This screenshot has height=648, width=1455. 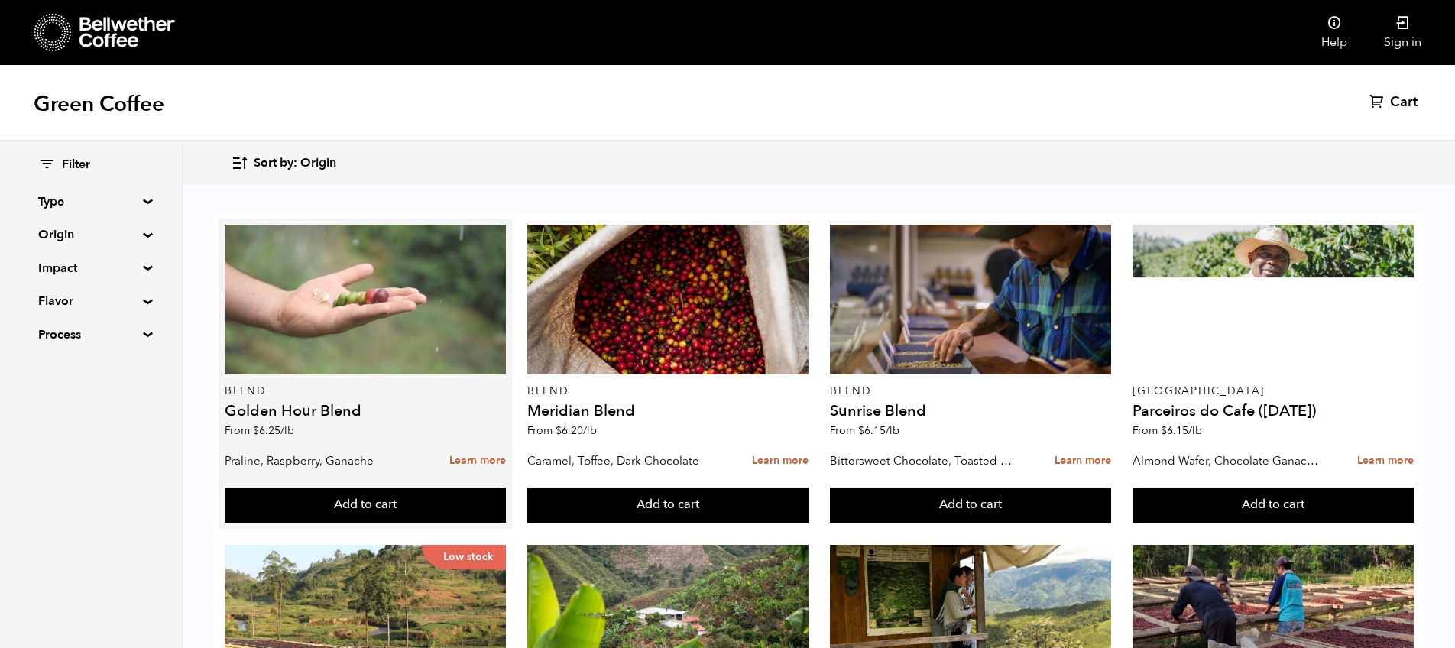 I want to click on p: Bittersweet Chocolate, Toasted Marshmallow, Candied Orange, Praline, so click(x=925, y=461).